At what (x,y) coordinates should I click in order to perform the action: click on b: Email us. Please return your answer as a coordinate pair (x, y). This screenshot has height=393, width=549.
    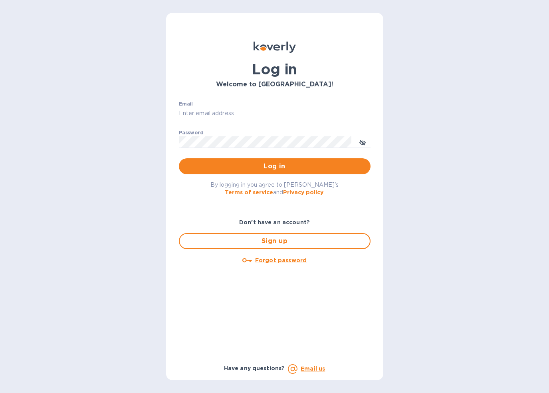
    Looking at the image, I should click on (313, 368).